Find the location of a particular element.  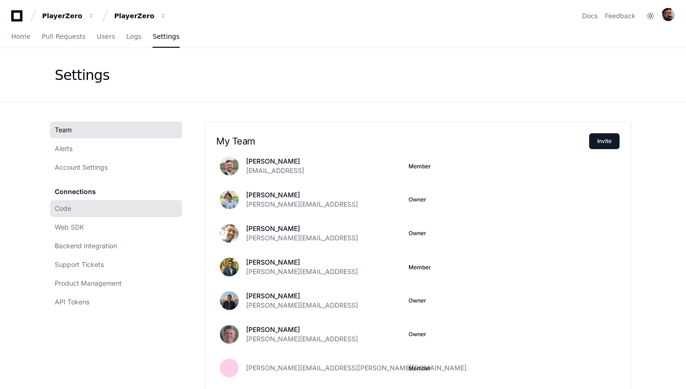

a: Home is located at coordinates (21, 37).